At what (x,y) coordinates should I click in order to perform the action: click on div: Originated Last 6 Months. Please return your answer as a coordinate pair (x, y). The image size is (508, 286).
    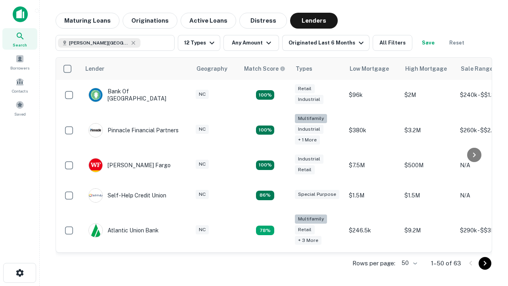
    Looking at the image, I should click on (327, 43).